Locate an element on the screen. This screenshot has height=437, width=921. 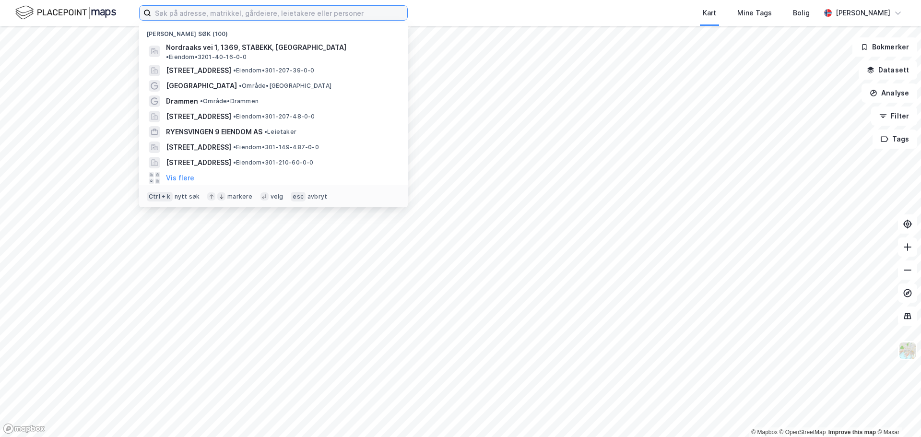
span: Eiendom • 3201-40-16-0-0 is located at coordinates (206, 57).